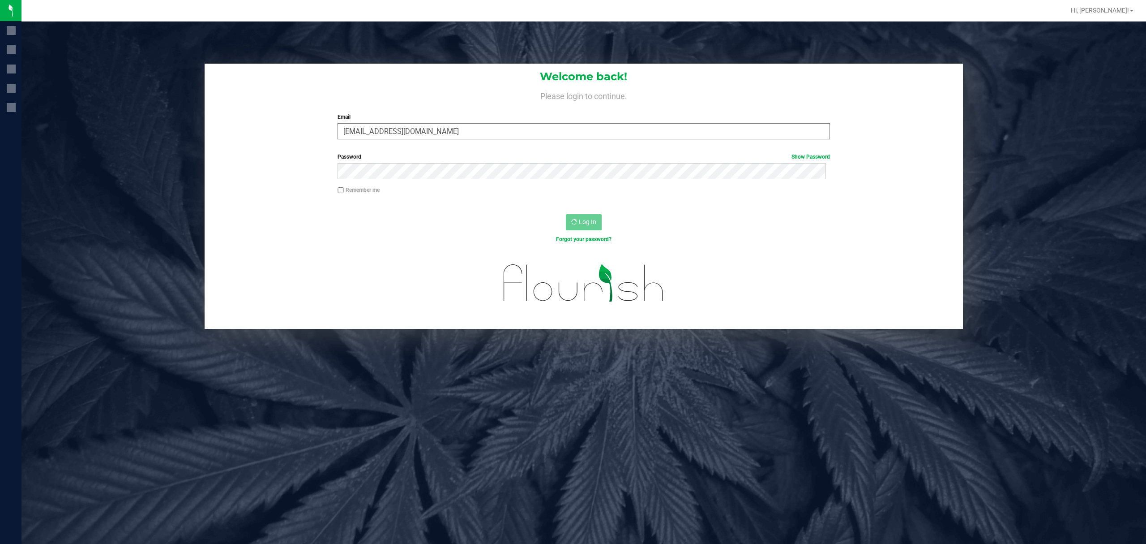 This screenshot has height=544, width=1146. What do you see at coordinates (584, 95) in the screenshot?
I see `h4: Please login to continue.` at bounding box center [584, 95].